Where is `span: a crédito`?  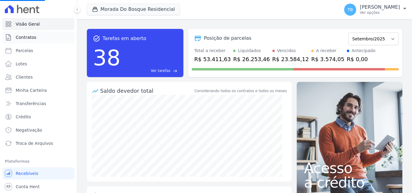
span: a crédito is located at coordinates (350, 183).